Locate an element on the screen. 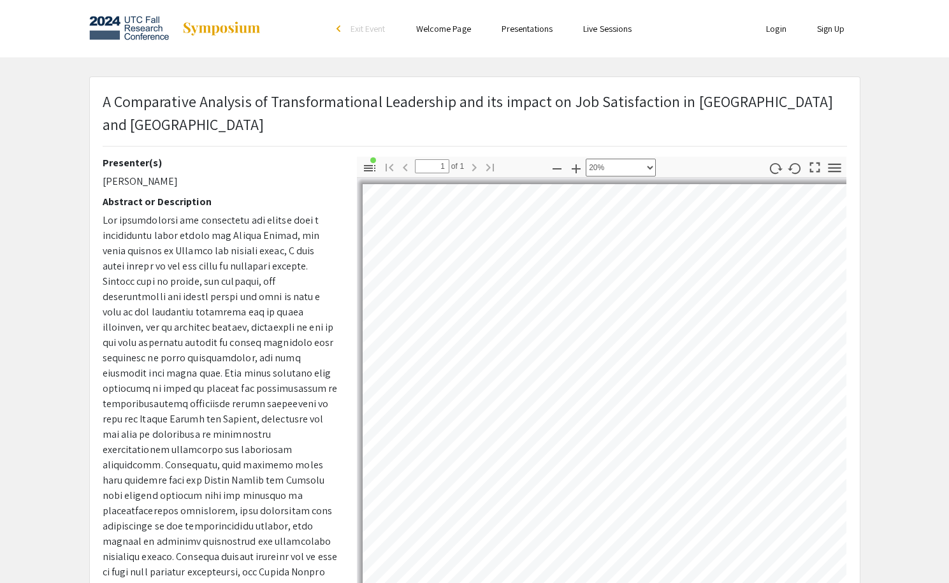  a: Presentations is located at coordinates (527, 29).